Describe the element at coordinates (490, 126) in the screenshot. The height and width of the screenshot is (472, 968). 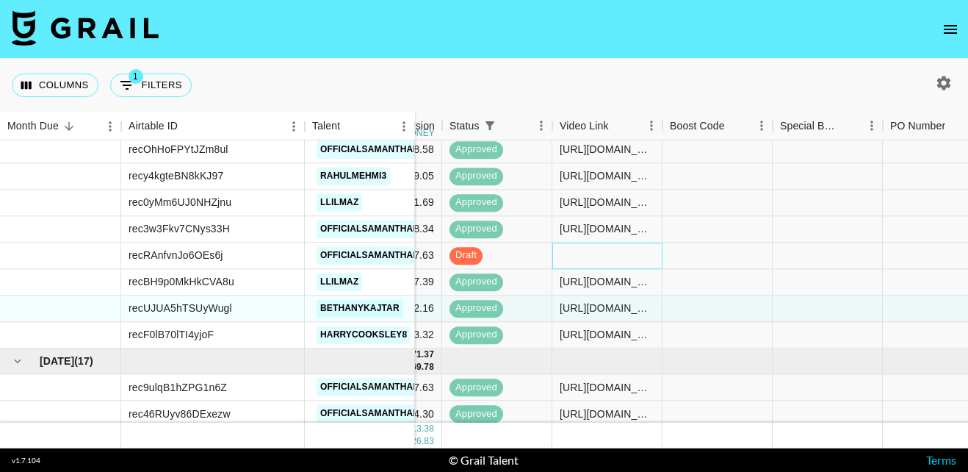
I see `div: 1 active filter` at that location.